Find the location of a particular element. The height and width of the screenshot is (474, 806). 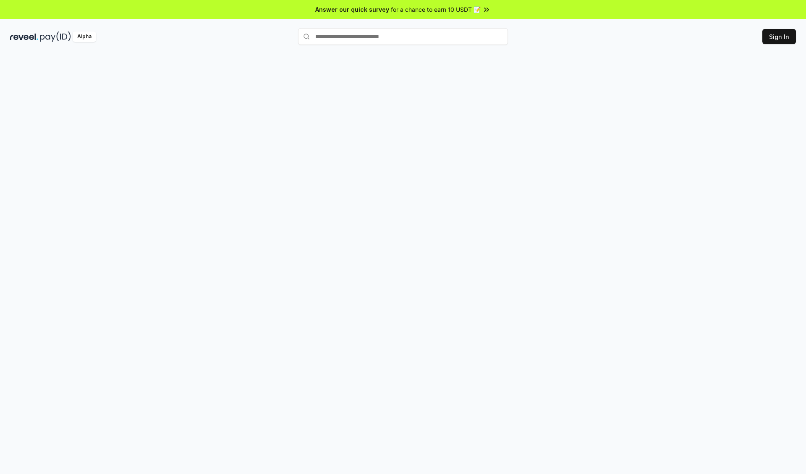

img: pay_id is located at coordinates (55, 37).